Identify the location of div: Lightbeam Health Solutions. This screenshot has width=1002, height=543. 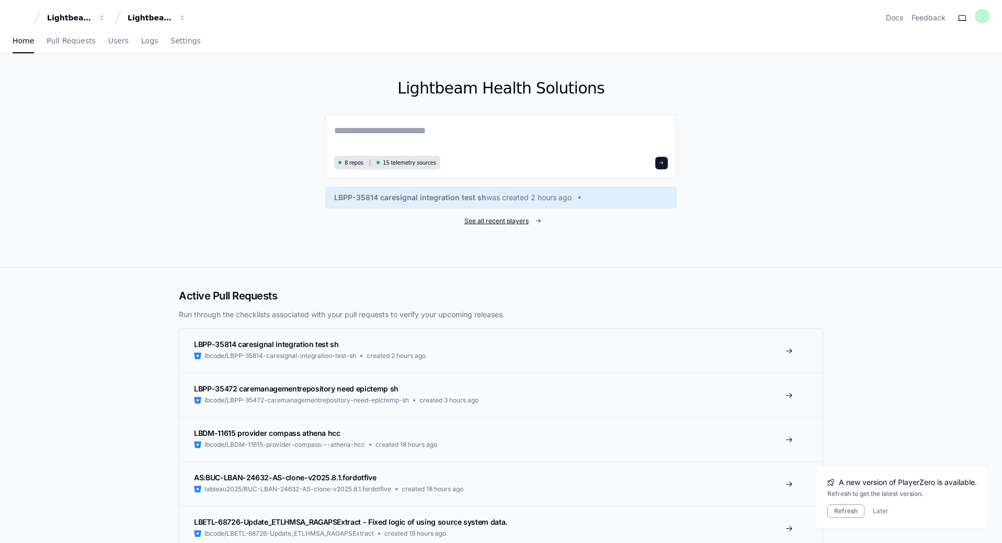
(150, 18).